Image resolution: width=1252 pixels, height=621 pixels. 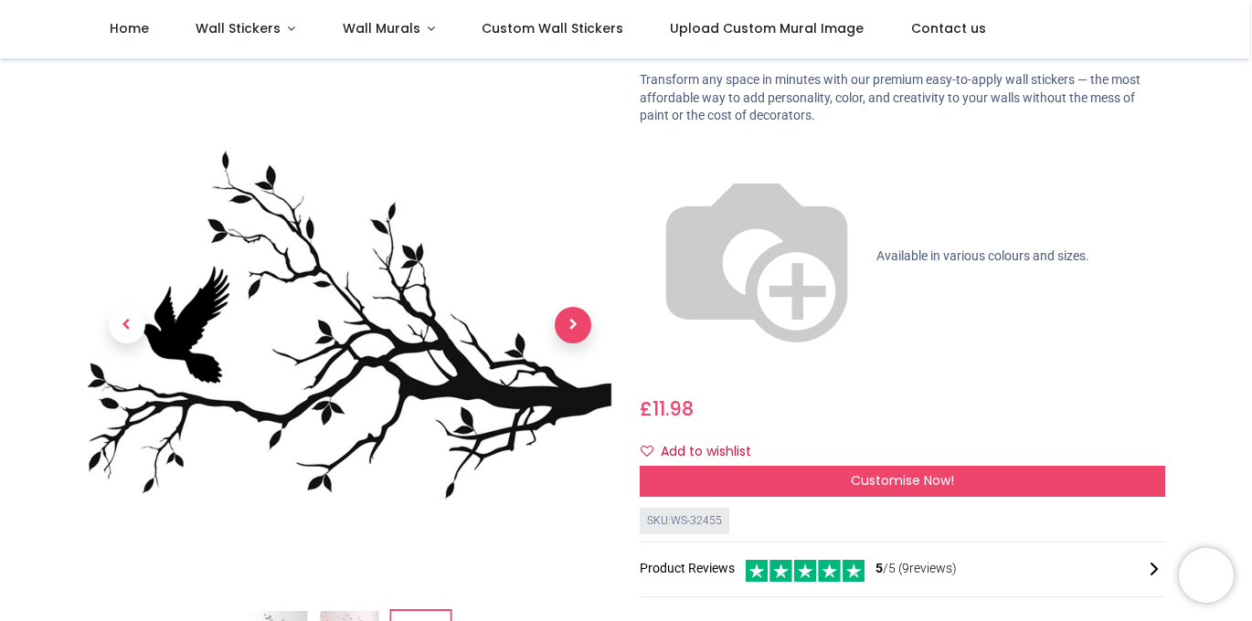 I want to click on button: Add to wishlistAdd to wishlist, so click(x=703, y=452).